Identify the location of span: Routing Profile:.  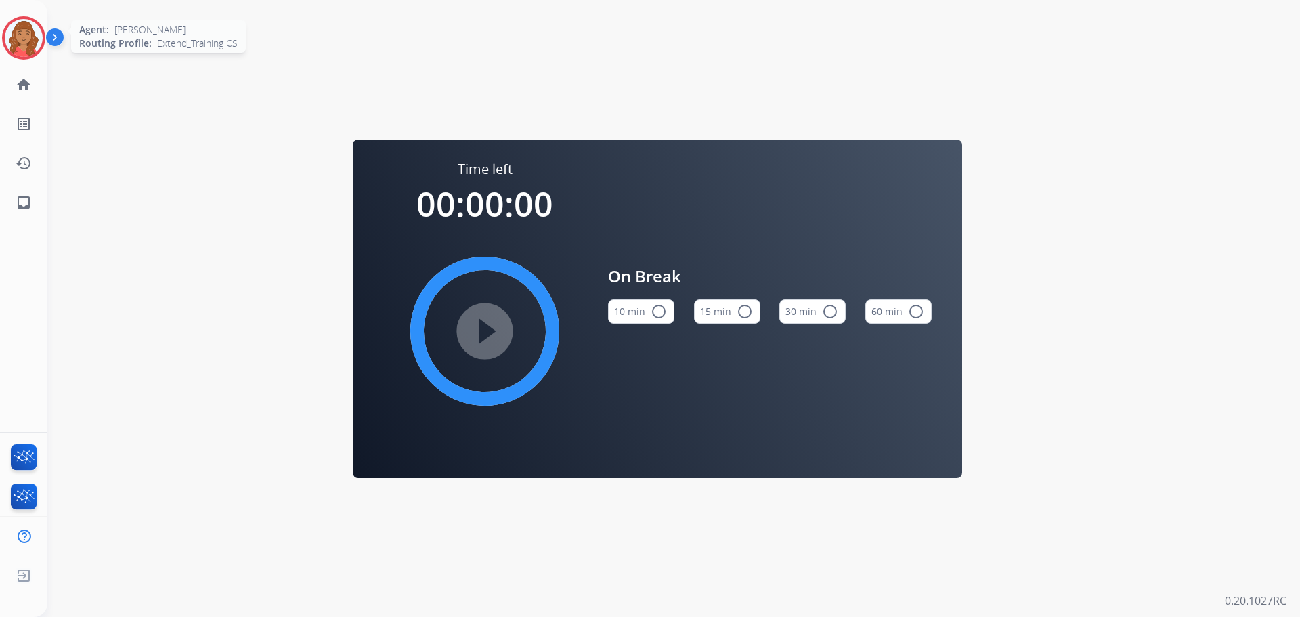
(115, 43).